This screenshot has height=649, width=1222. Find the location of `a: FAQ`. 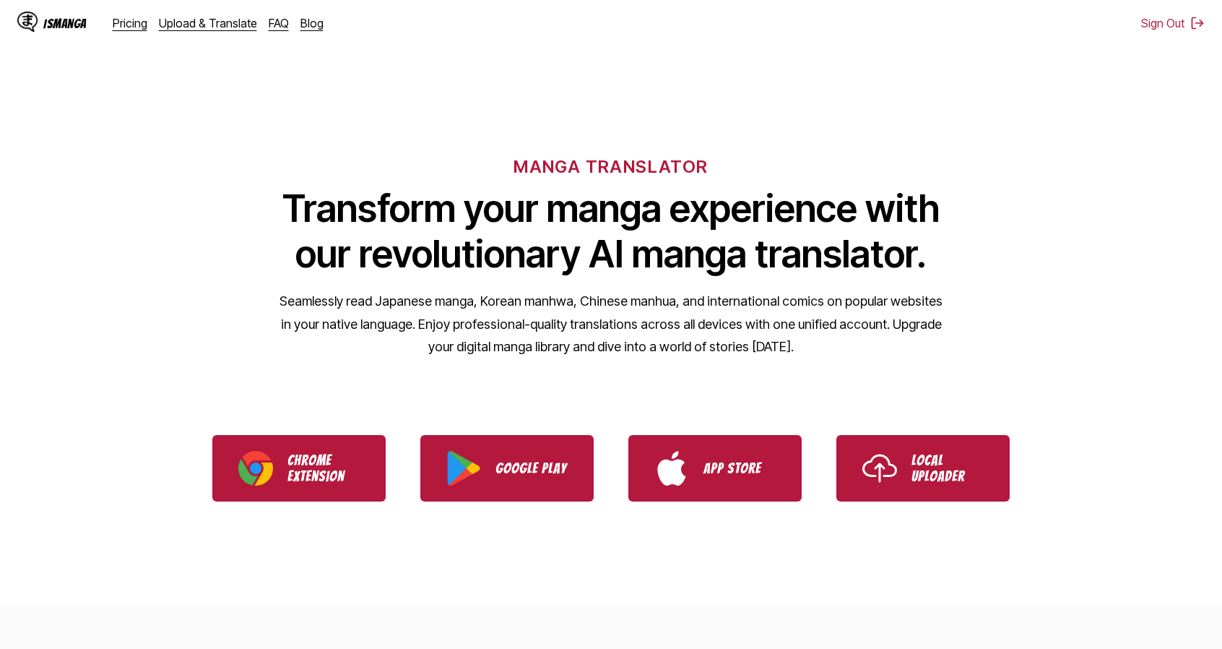

a: FAQ is located at coordinates (279, 23).